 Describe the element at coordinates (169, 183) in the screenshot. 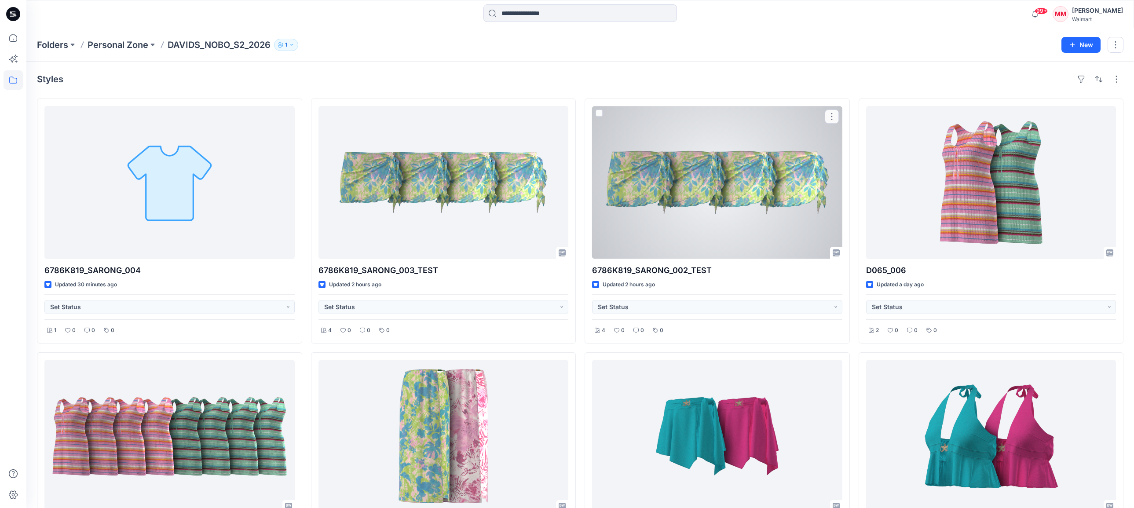

I see `a: 6786K819_SARONG_004` at that location.